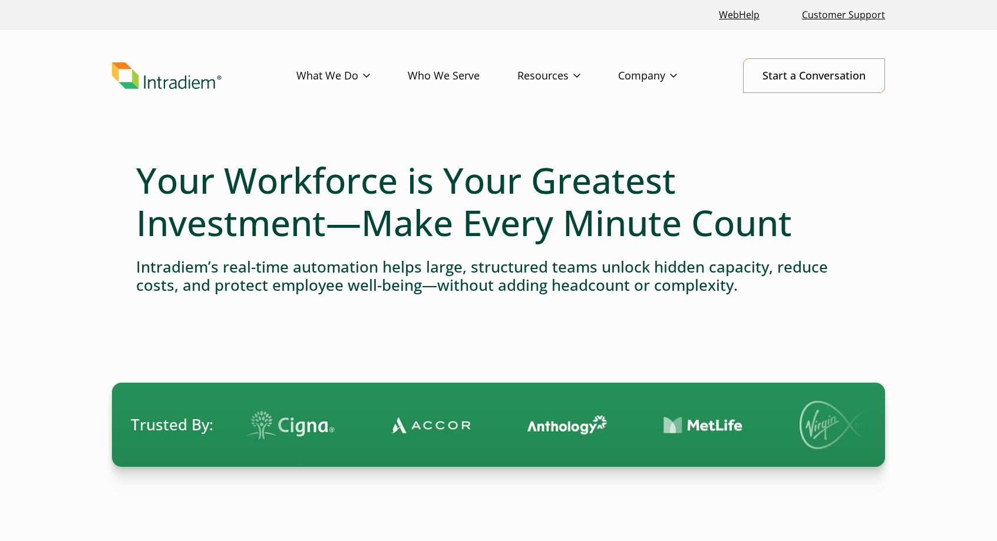  Describe the element at coordinates (204, 76) in the screenshot. I see `a: Link to homepage of Intradiem` at that location.